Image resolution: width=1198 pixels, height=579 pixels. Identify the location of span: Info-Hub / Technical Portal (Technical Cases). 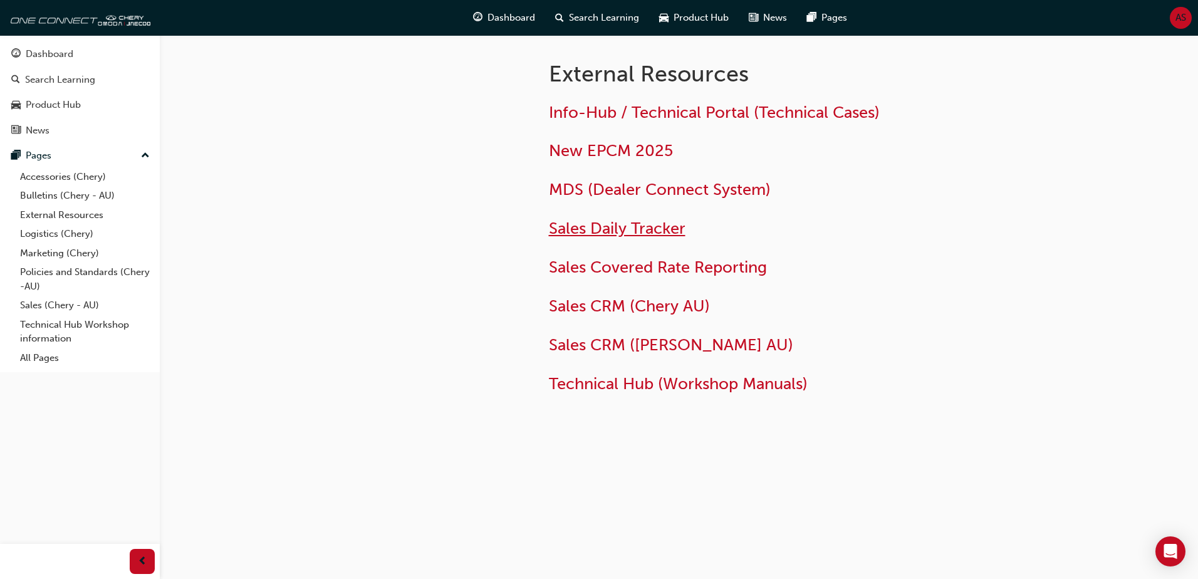
(715, 112).